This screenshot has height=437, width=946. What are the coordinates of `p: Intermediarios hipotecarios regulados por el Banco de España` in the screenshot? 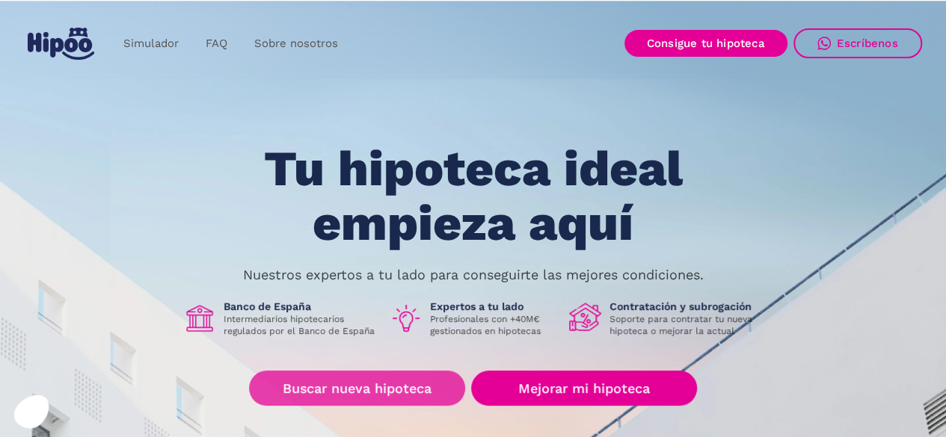 It's located at (301, 325).